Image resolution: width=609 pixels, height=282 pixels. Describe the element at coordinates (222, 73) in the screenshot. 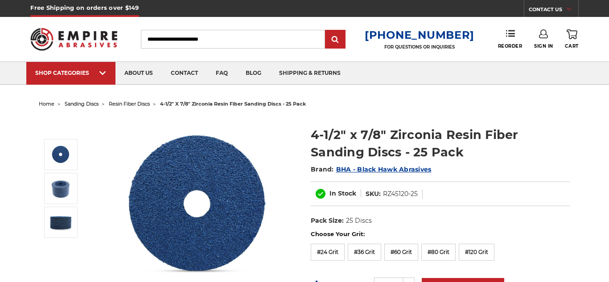

I see `a: faq` at that location.